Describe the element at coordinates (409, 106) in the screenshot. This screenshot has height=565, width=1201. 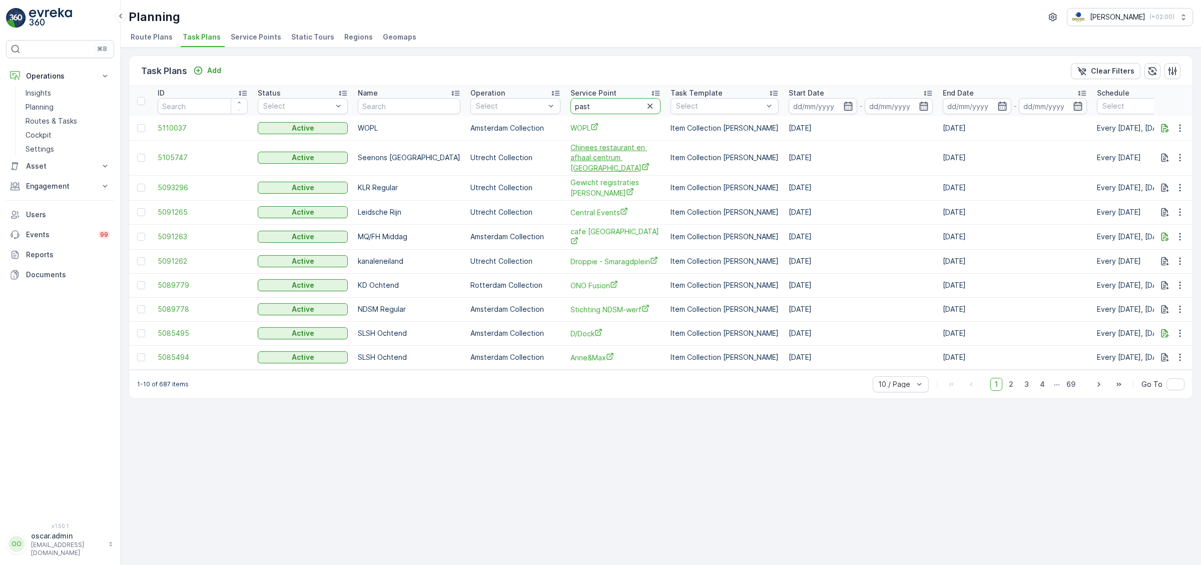
I see `input: Search` at that location.